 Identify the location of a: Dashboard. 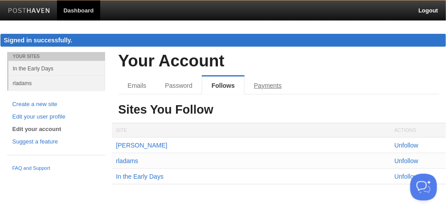
(79, 10).